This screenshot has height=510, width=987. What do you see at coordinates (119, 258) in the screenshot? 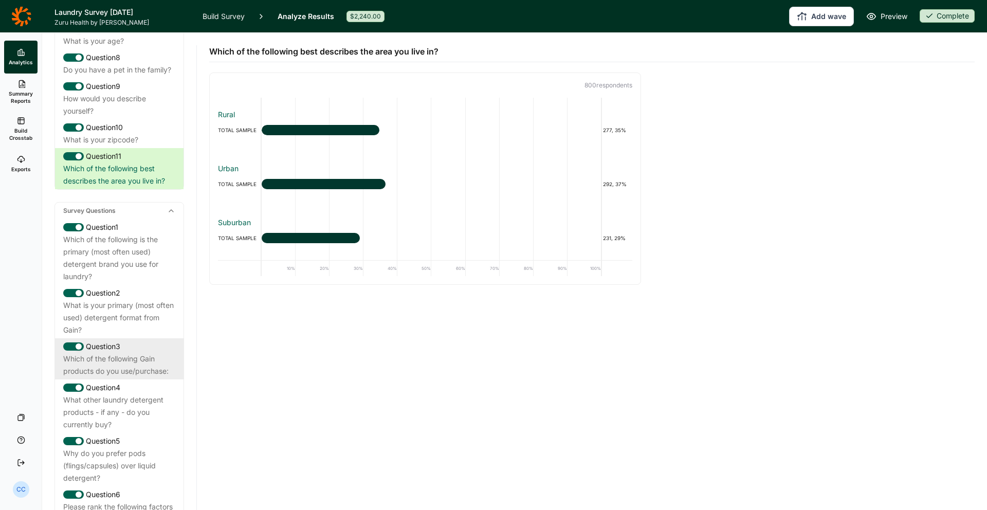
I see `div: Which of the following is the primary (most often used) detergent brand you use for laundry?` at bounding box center [119, 258].